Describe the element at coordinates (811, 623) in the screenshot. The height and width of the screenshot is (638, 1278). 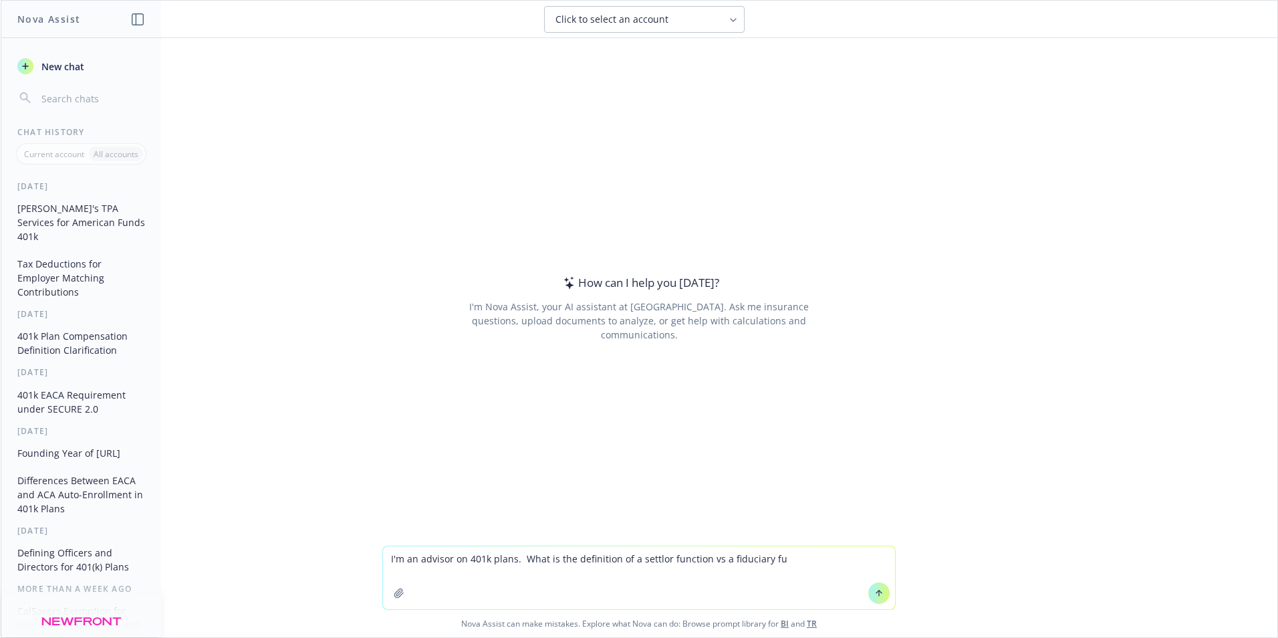
I see `a: TR` at that location.